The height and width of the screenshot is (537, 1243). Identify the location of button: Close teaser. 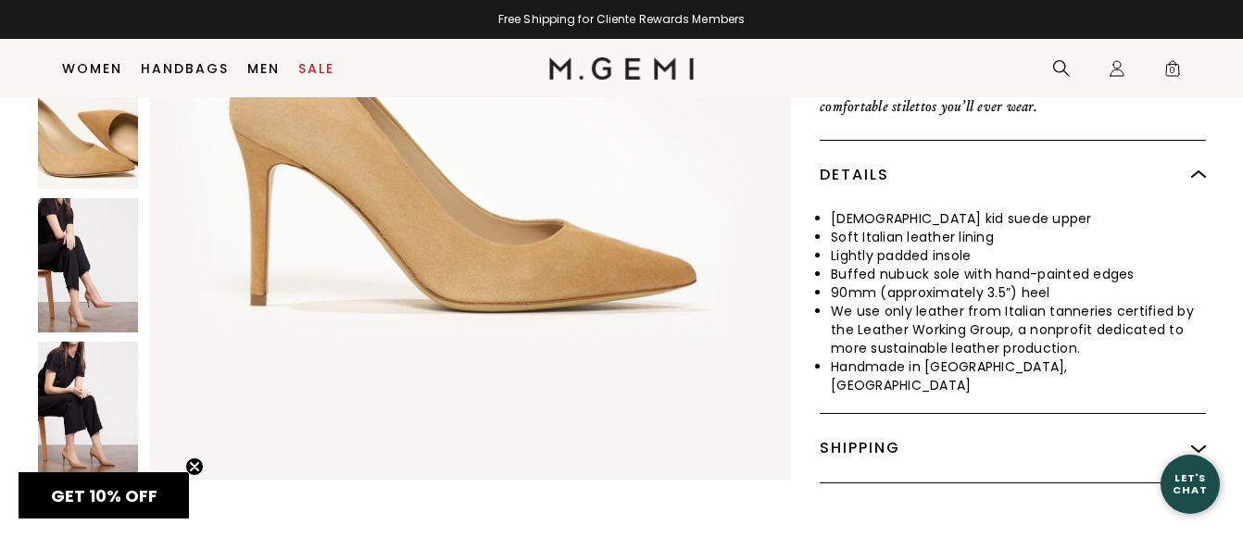
(194, 467).